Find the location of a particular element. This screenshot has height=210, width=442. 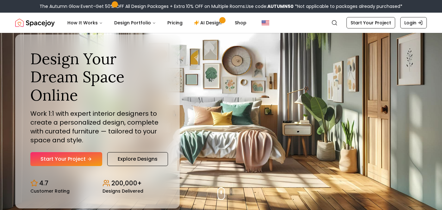

span: Use code: is located at coordinates (270, 6).